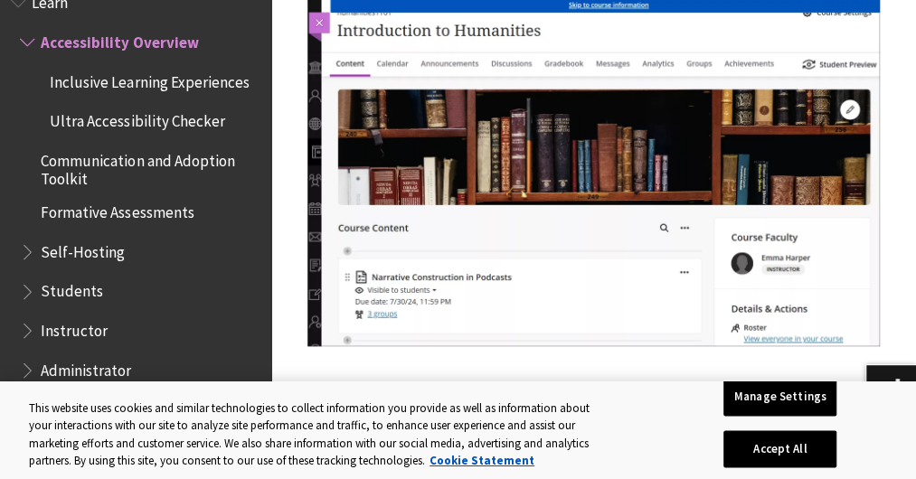 Image resolution: width=916 pixels, height=479 pixels. Describe the element at coordinates (780, 397) in the screenshot. I see `button: Manage Settings` at that location.